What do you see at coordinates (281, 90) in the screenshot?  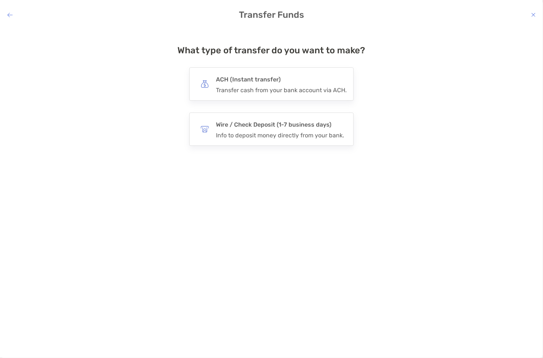 I see `div: Transfer cash from your bank account via ACH.` at bounding box center [281, 90].